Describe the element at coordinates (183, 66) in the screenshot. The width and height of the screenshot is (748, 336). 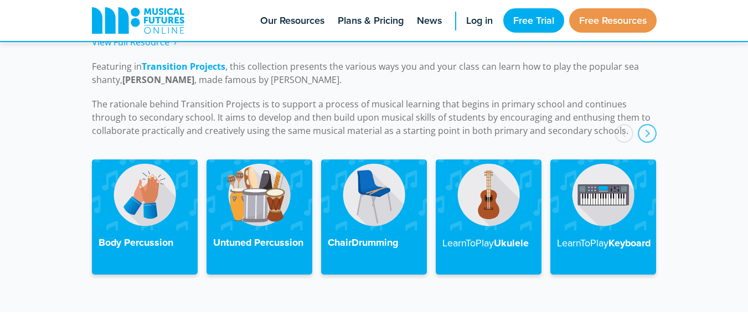
I see `a: Transition Projects` at that location.